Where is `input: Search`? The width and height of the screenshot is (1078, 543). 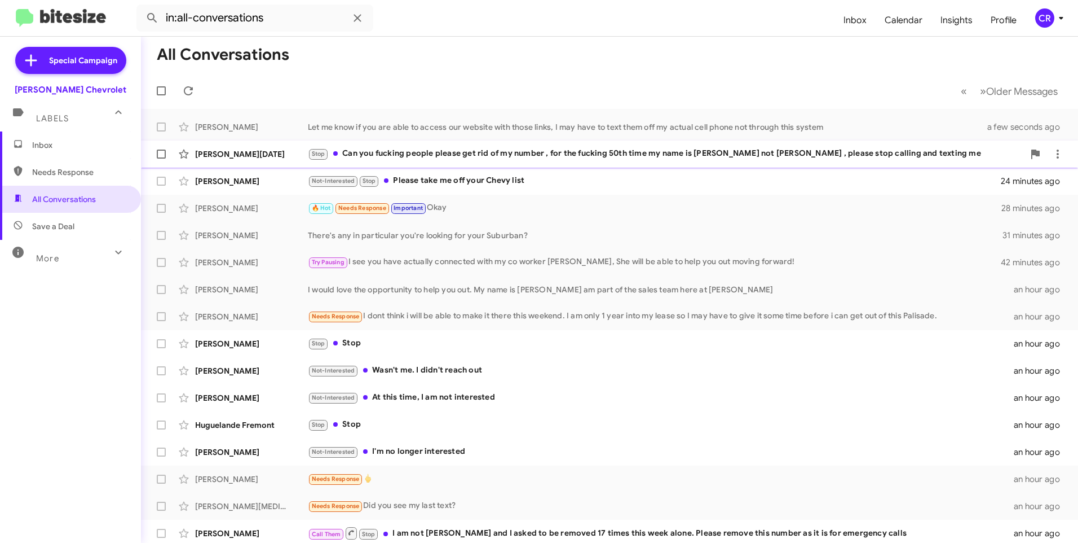
input: Search is located at coordinates (255, 18).